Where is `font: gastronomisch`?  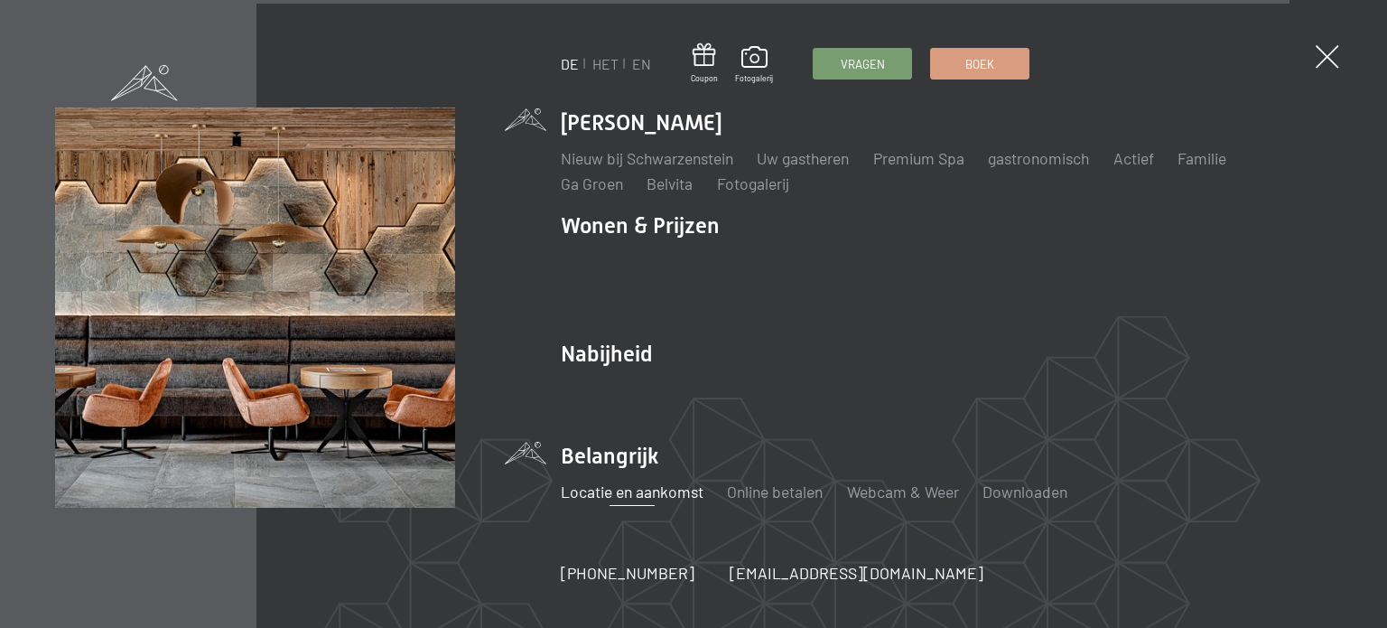 font: gastronomisch is located at coordinates (1038, 158).